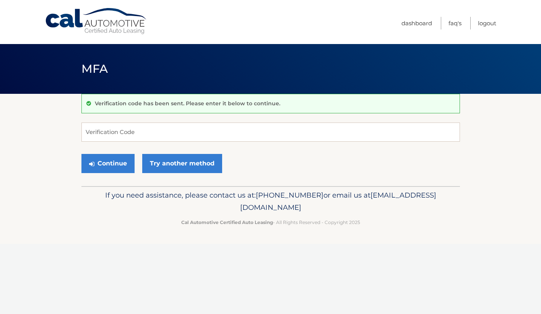 The image size is (541, 314). I want to click on button: Continue, so click(108, 163).